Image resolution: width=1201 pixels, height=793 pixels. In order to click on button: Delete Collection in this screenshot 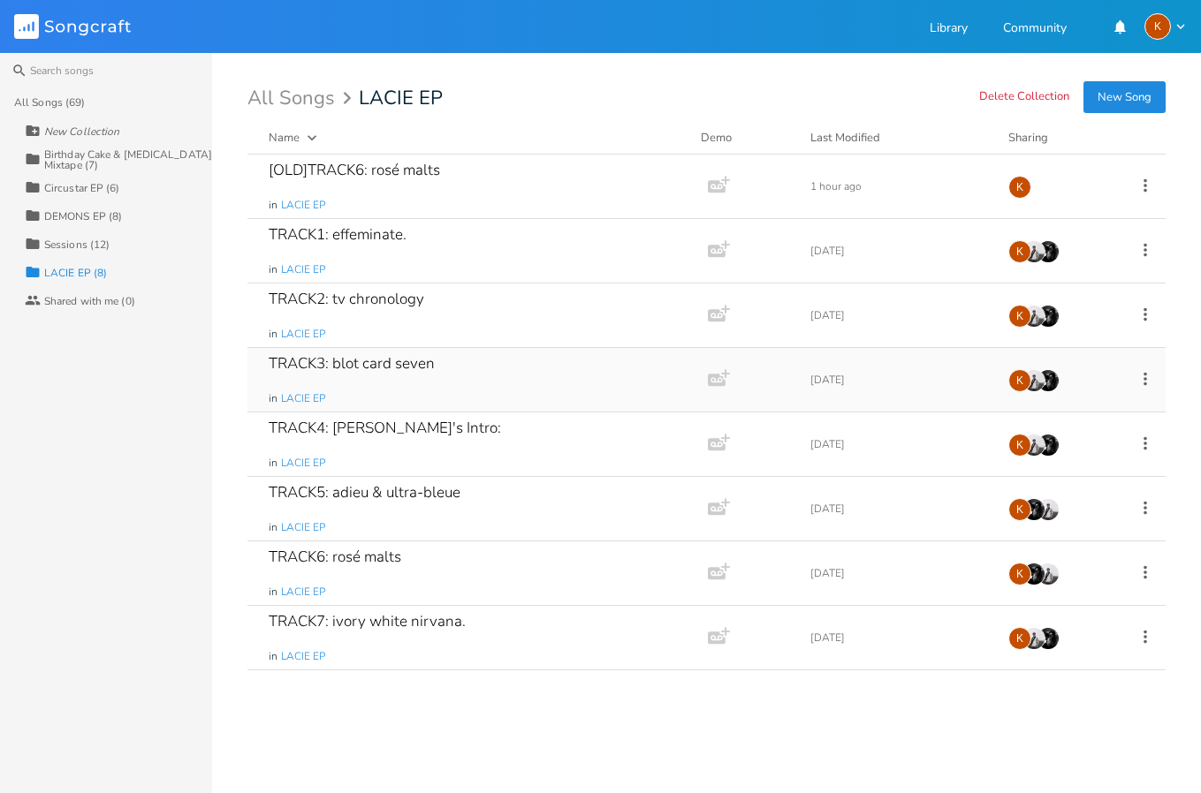, I will do `click(1024, 97)`.